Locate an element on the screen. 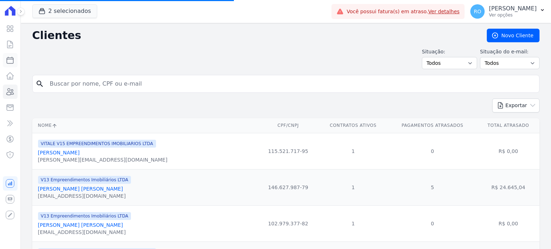 This screenshot has height=249, width=551. button: Exportar is located at coordinates (516, 105).